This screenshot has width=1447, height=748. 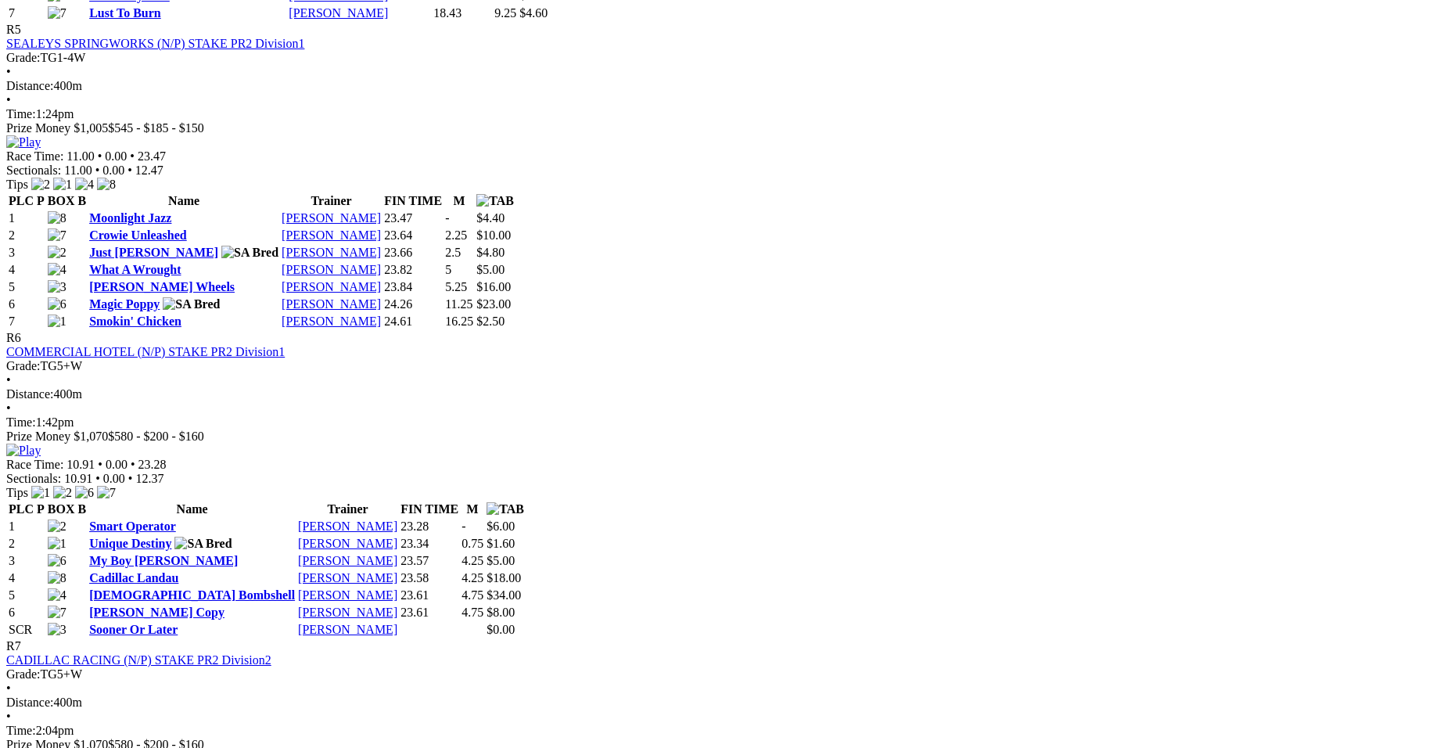 I want to click on span: $2.50, so click(x=490, y=321).